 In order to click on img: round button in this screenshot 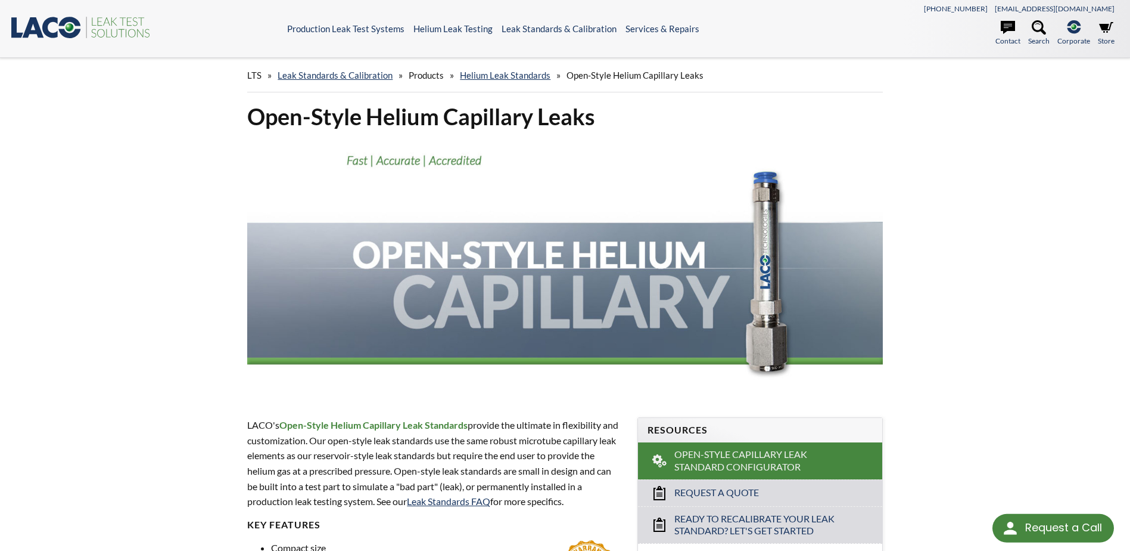, I will do `click(1010, 528)`.